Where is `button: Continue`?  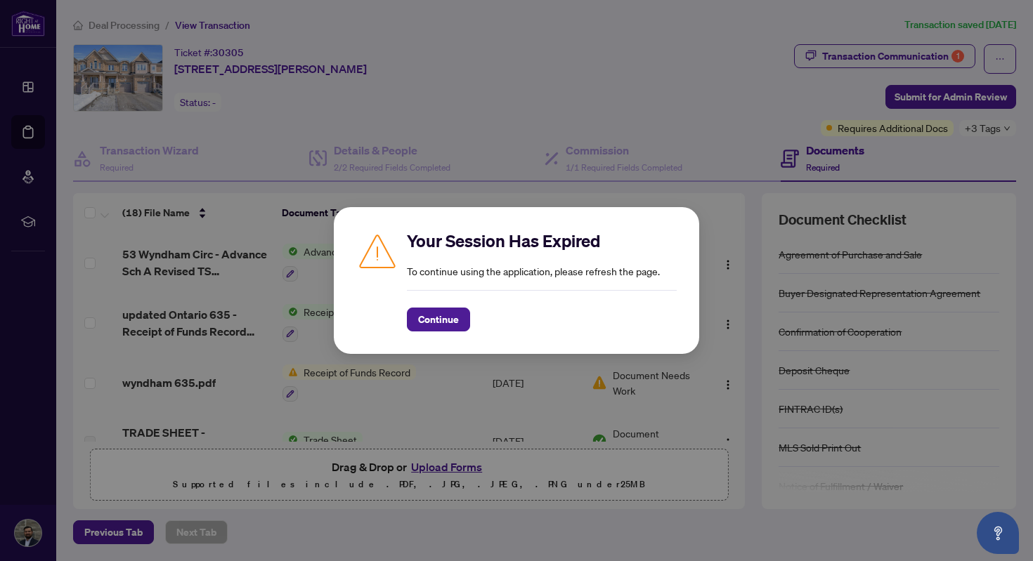
button: Continue is located at coordinates (438, 320).